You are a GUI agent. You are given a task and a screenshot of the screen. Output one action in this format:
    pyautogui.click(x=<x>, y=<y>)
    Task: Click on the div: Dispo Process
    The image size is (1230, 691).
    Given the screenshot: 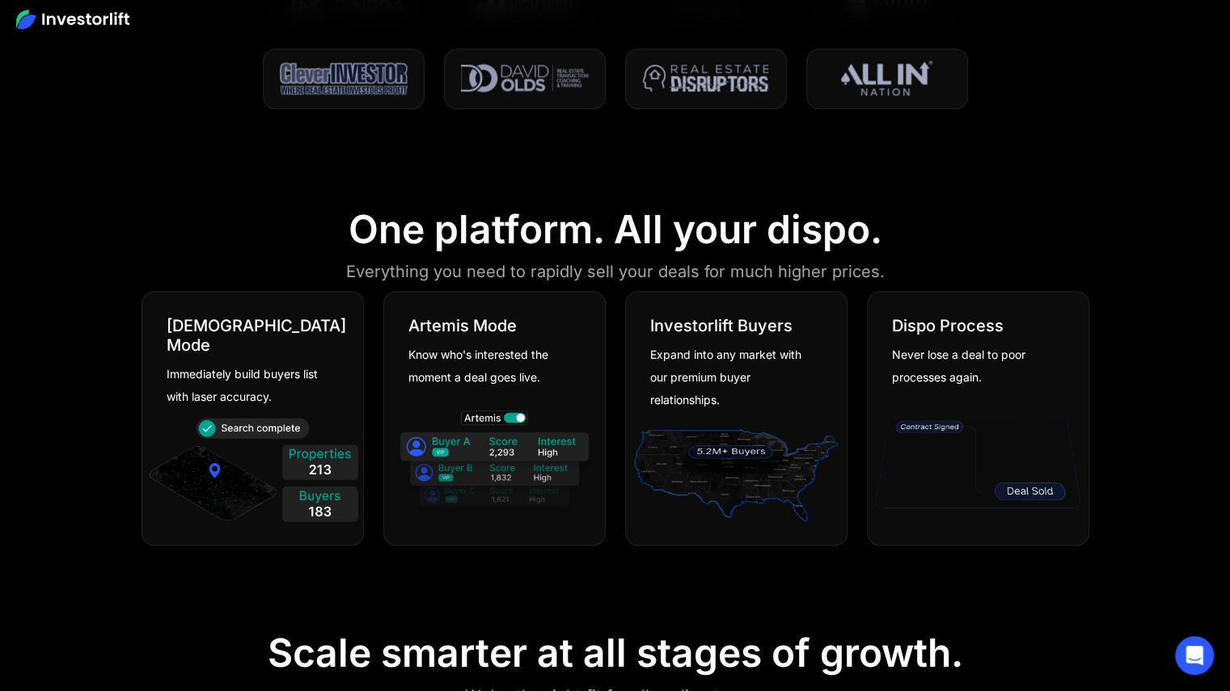 What is the action you would take?
    pyautogui.click(x=947, y=326)
    